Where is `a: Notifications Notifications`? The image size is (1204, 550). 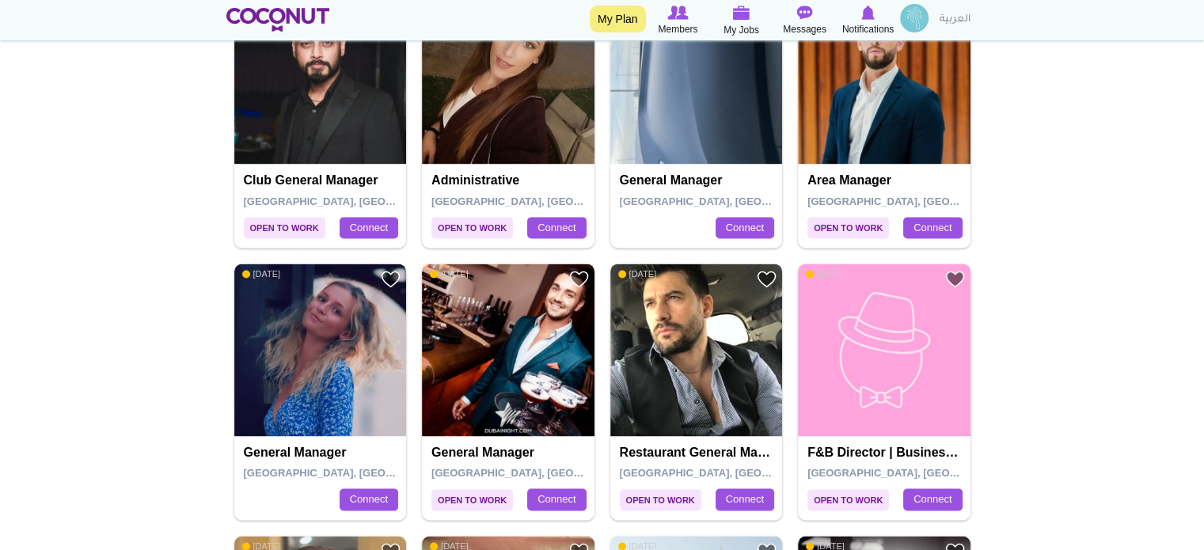
a: Notifications Notifications is located at coordinates (869, 21).